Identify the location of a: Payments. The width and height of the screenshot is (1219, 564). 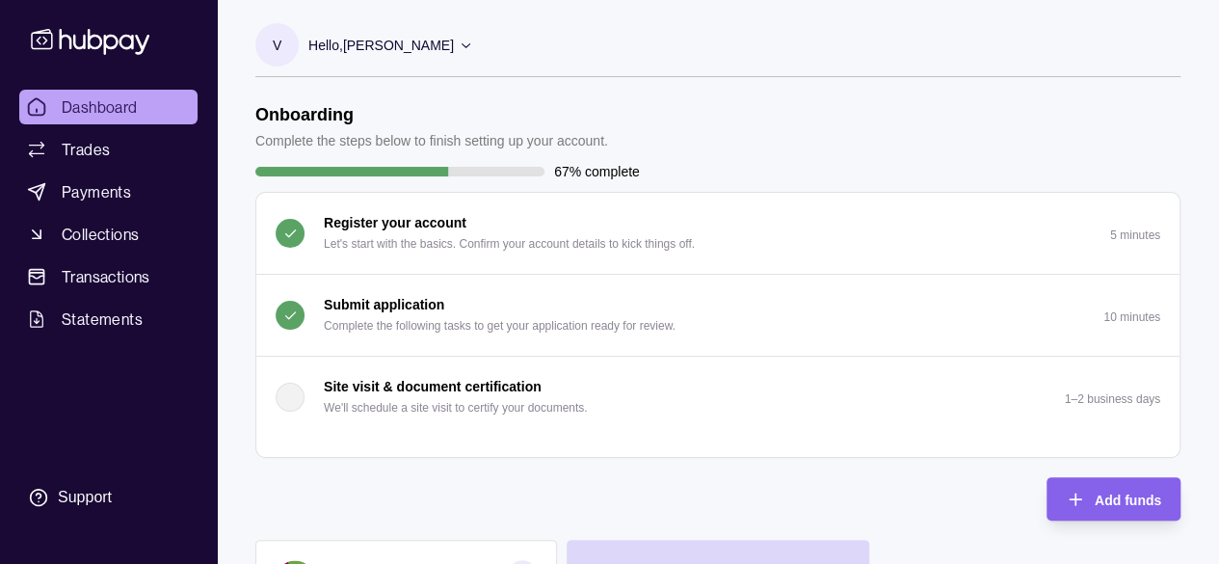
(108, 192).